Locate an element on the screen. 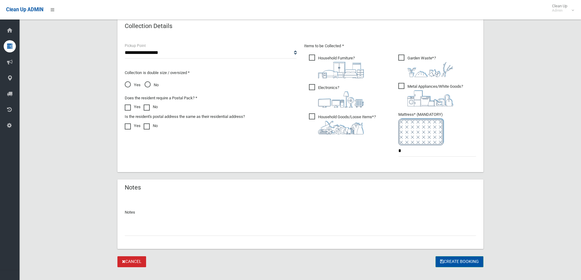  p: Notes is located at coordinates (301, 213).